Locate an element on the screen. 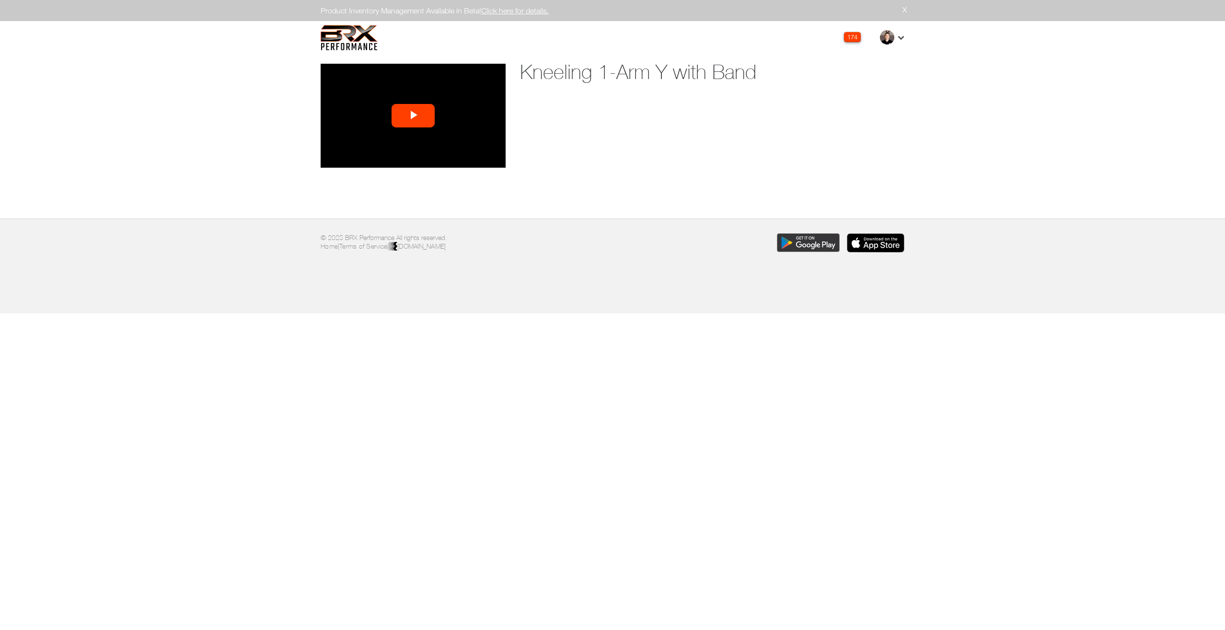 This screenshot has width=1225, height=630. div: 174 is located at coordinates (852, 37).